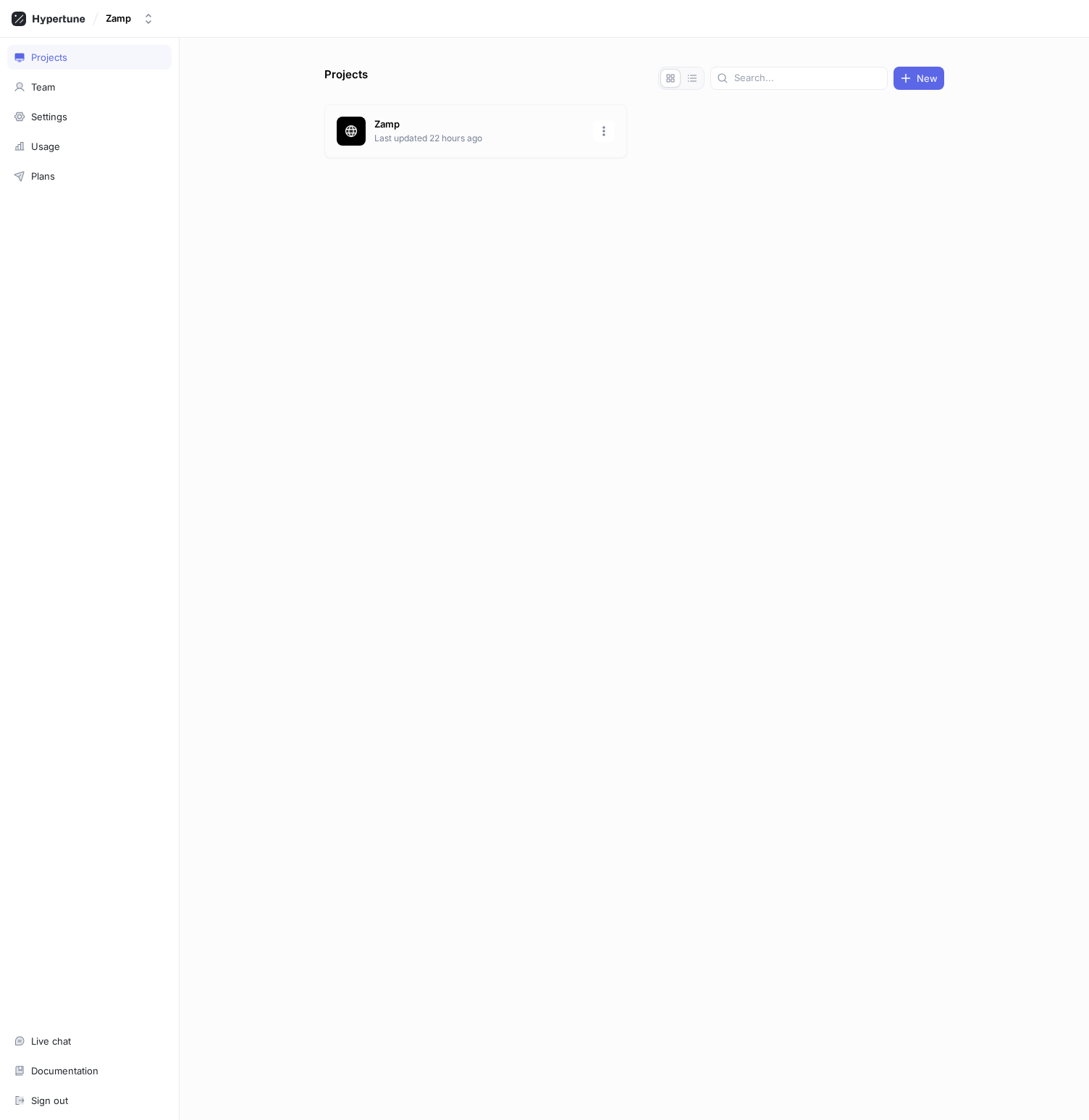 The width and height of the screenshot is (1089, 1120). What do you see at coordinates (43, 87) in the screenshot?
I see `div: Team` at bounding box center [43, 87].